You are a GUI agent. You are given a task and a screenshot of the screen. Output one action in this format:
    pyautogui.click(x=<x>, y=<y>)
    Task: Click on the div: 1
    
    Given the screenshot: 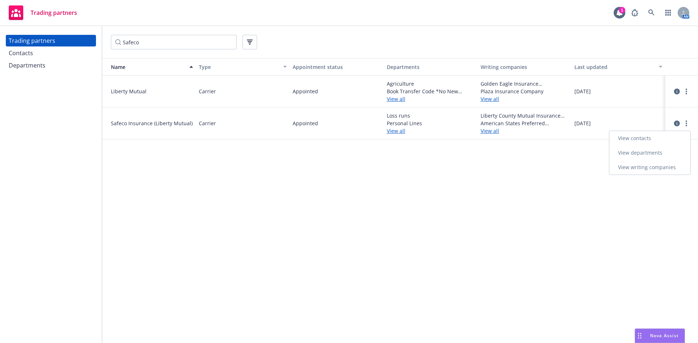 What is the action you would take?
    pyautogui.click(x=622, y=10)
    